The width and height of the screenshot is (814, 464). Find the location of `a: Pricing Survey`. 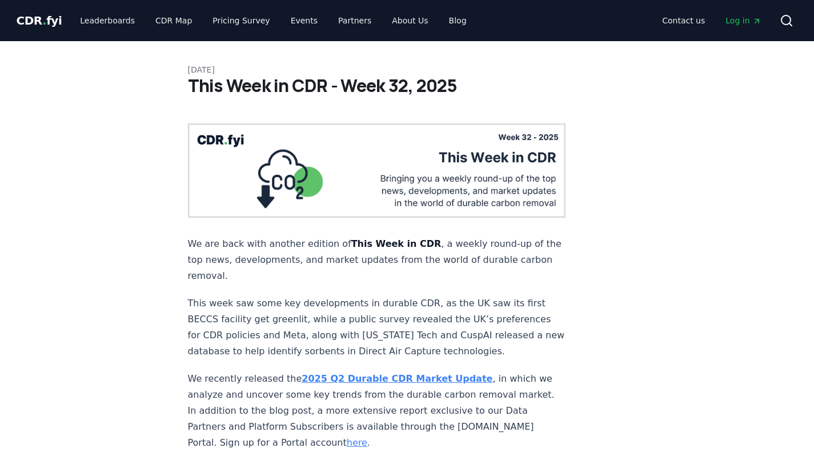

a: Pricing Survey is located at coordinates (241, 21).